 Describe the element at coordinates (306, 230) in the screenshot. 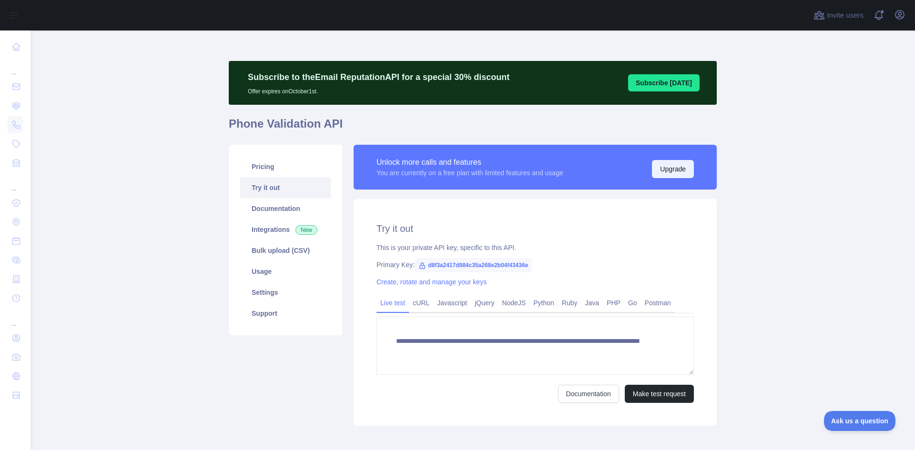

I see `span: New` at that location.